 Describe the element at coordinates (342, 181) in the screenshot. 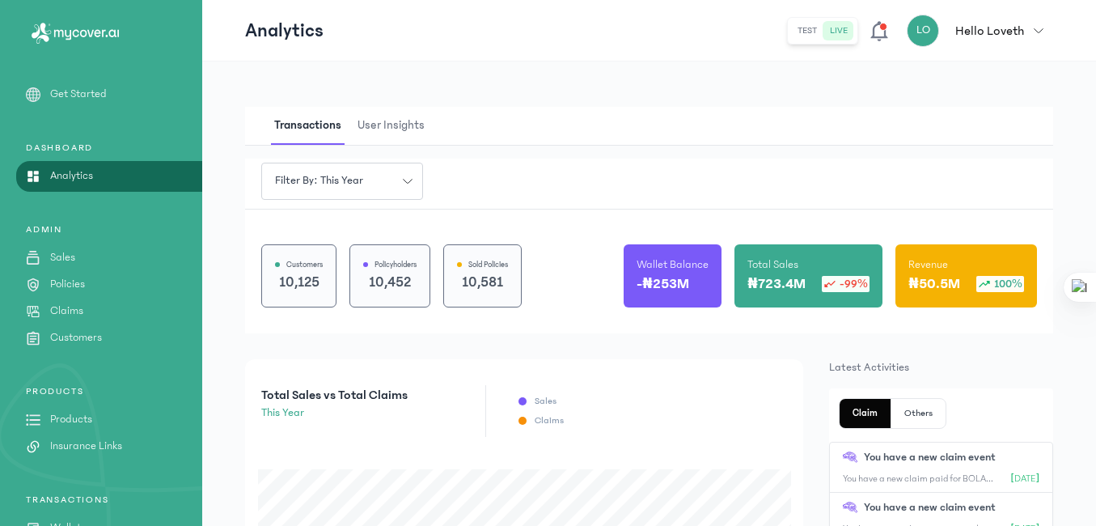

I see `button: Filter by: this year` at that location.